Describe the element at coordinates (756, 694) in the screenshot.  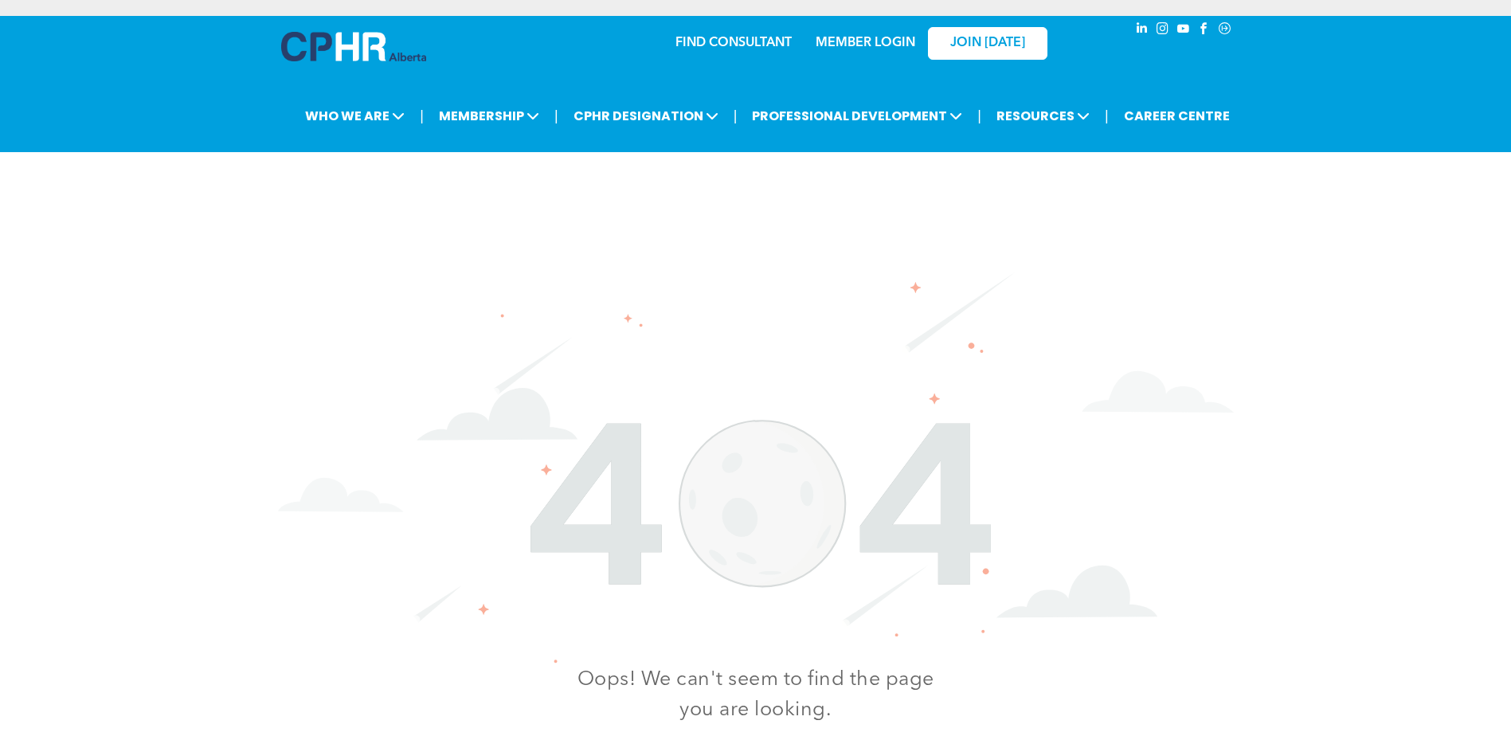
I see `span: Oops! We can't seem to find the page you are looking.` at that location.